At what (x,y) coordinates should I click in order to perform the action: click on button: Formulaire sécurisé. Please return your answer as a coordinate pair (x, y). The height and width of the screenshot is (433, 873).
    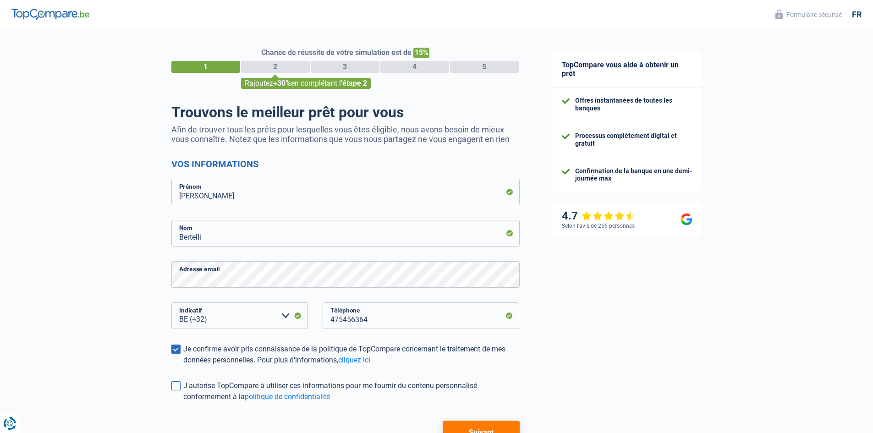
    Looking at the image, I should click on (808, 14).